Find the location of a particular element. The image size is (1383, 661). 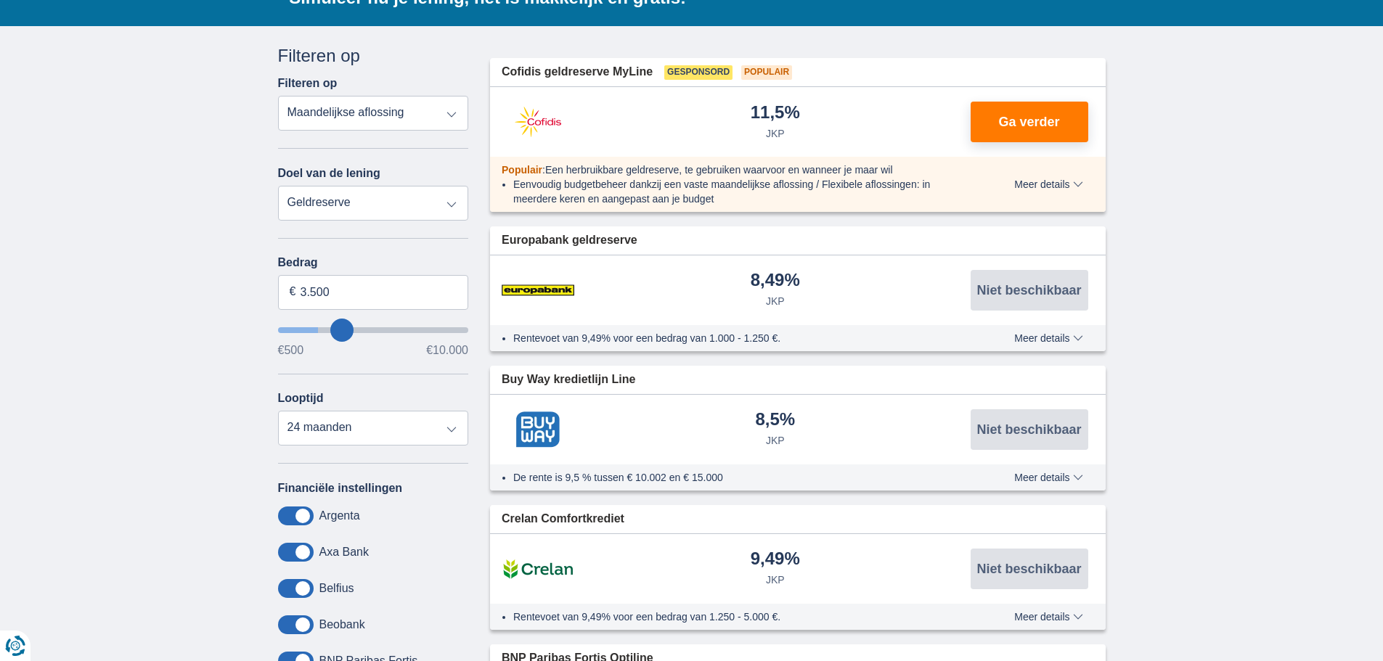

input: wantToBorrow is located at coordinates (373, 330).